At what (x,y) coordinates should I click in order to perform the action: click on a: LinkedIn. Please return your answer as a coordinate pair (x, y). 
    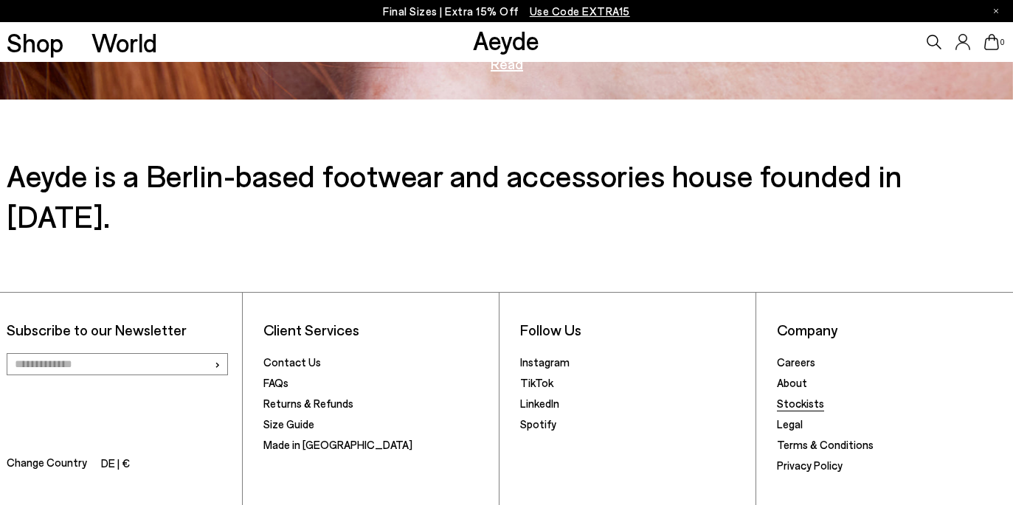
    Looking at the image, I should click on (539, 404).